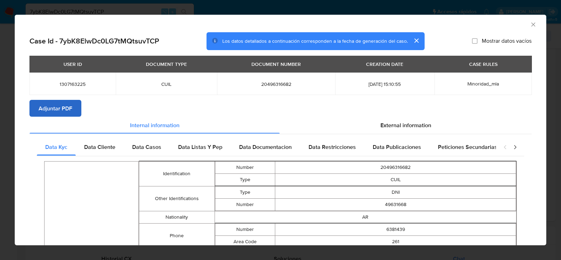 This screenshot has height=260, width=561. What do you see at coordinates (315, 41) in the screenshot?
I see `span: Los datos detallados a continuación corresponden a la fecha de generación del caso.` at bounding box center [315, 41].